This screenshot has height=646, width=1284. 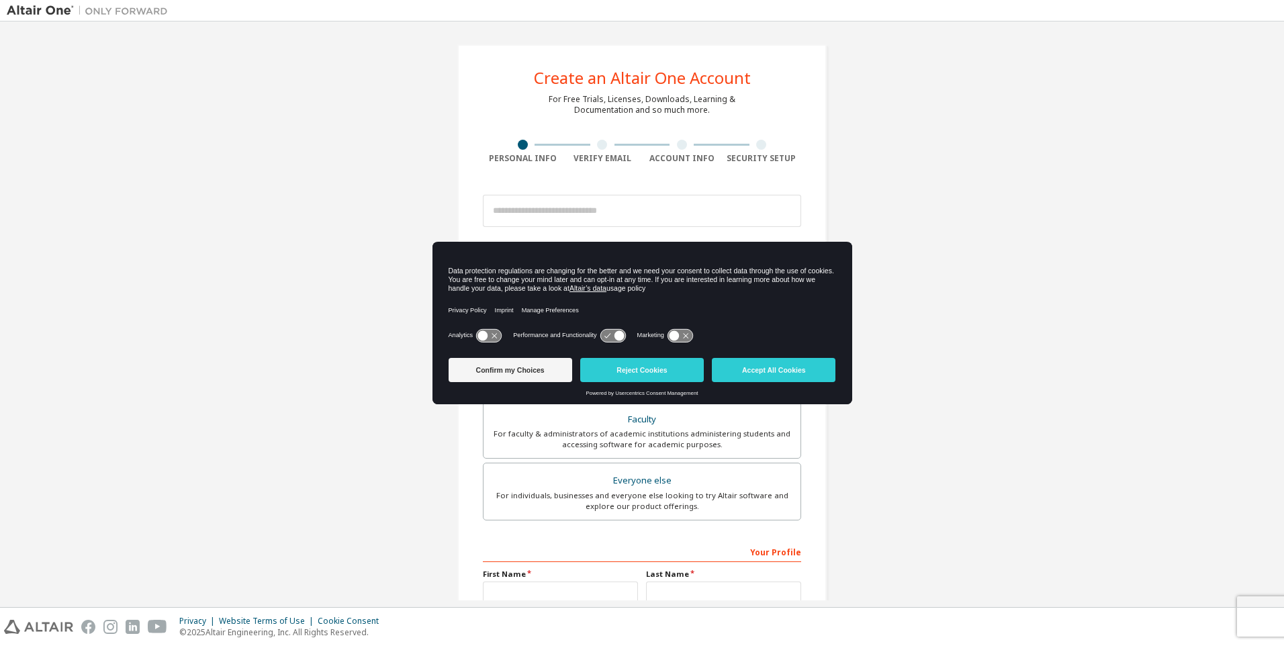 I want to click on div: Everyone else, so click(x=642, y=481).